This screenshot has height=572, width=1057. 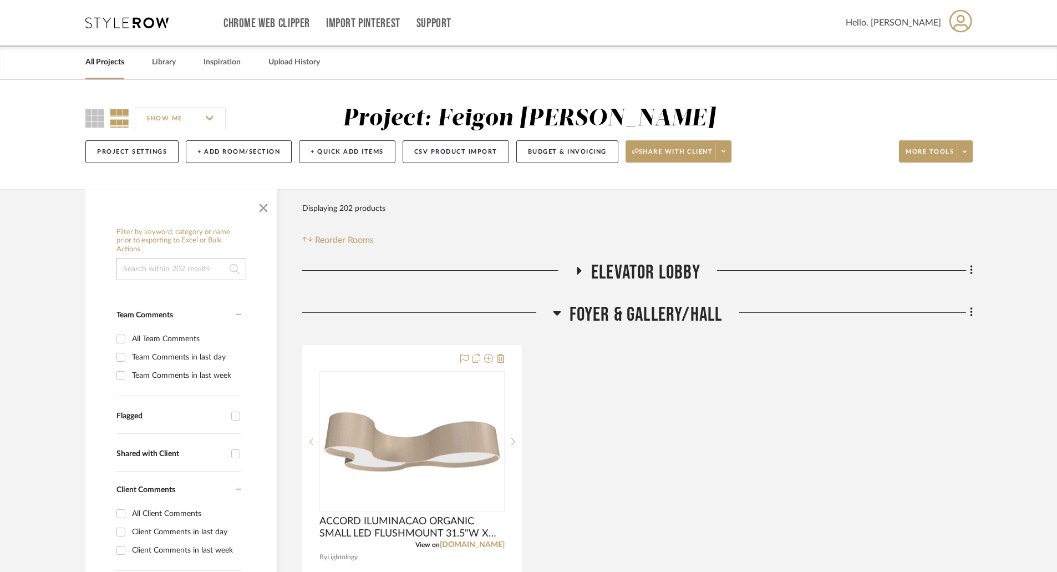 I want to click on a: Upload History, so click(x=294, y=62).